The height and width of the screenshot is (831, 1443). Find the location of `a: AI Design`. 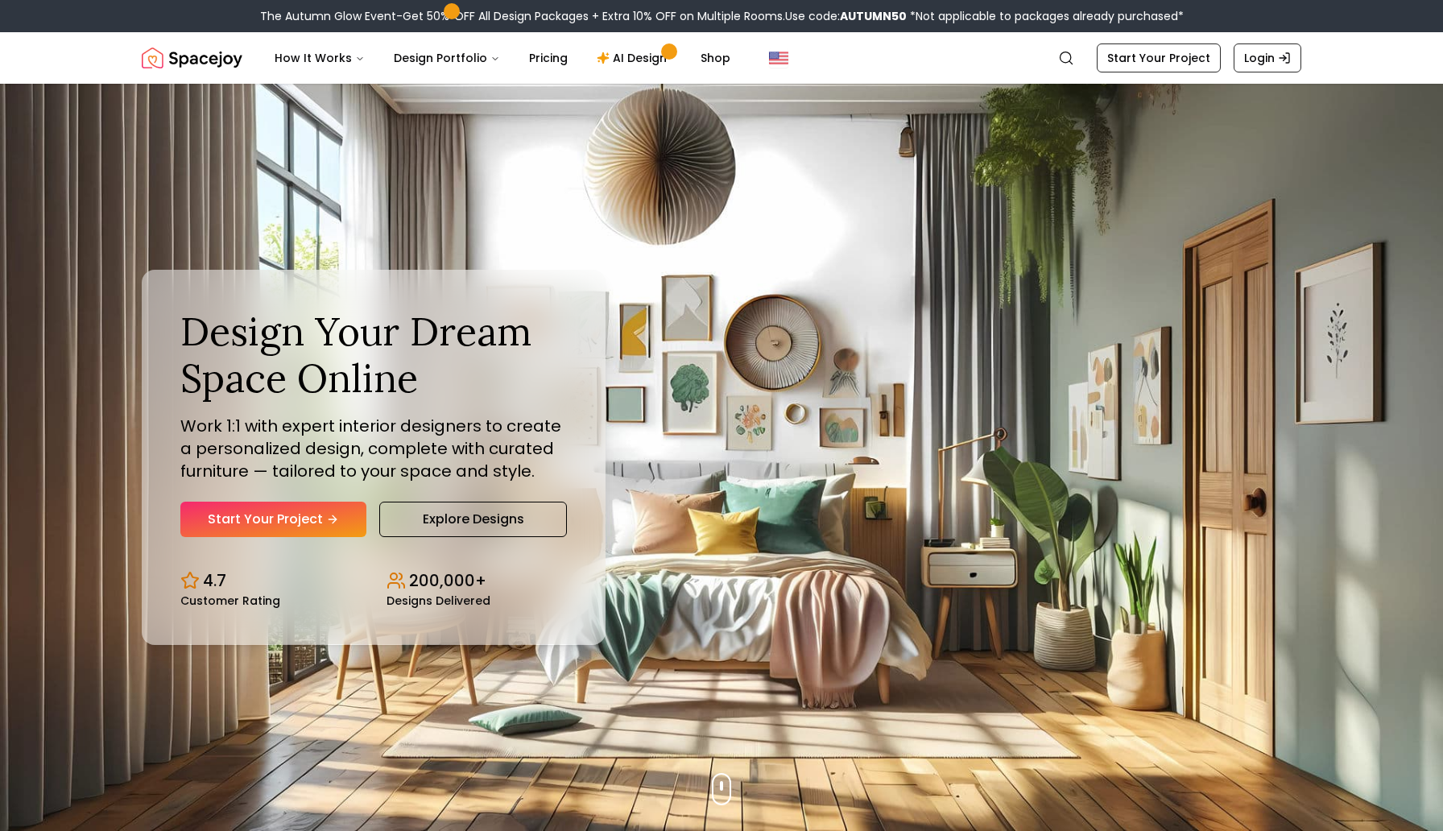

a: AI Design is located at coordinates (634, 58).